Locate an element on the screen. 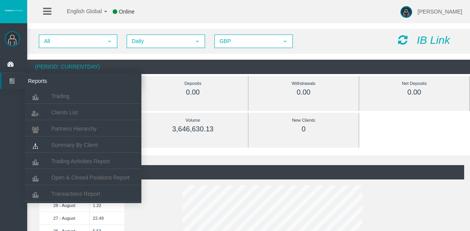 The width and height of the screenshot is (470, 231). td: 22.49 is located at coordinates (107, 218).